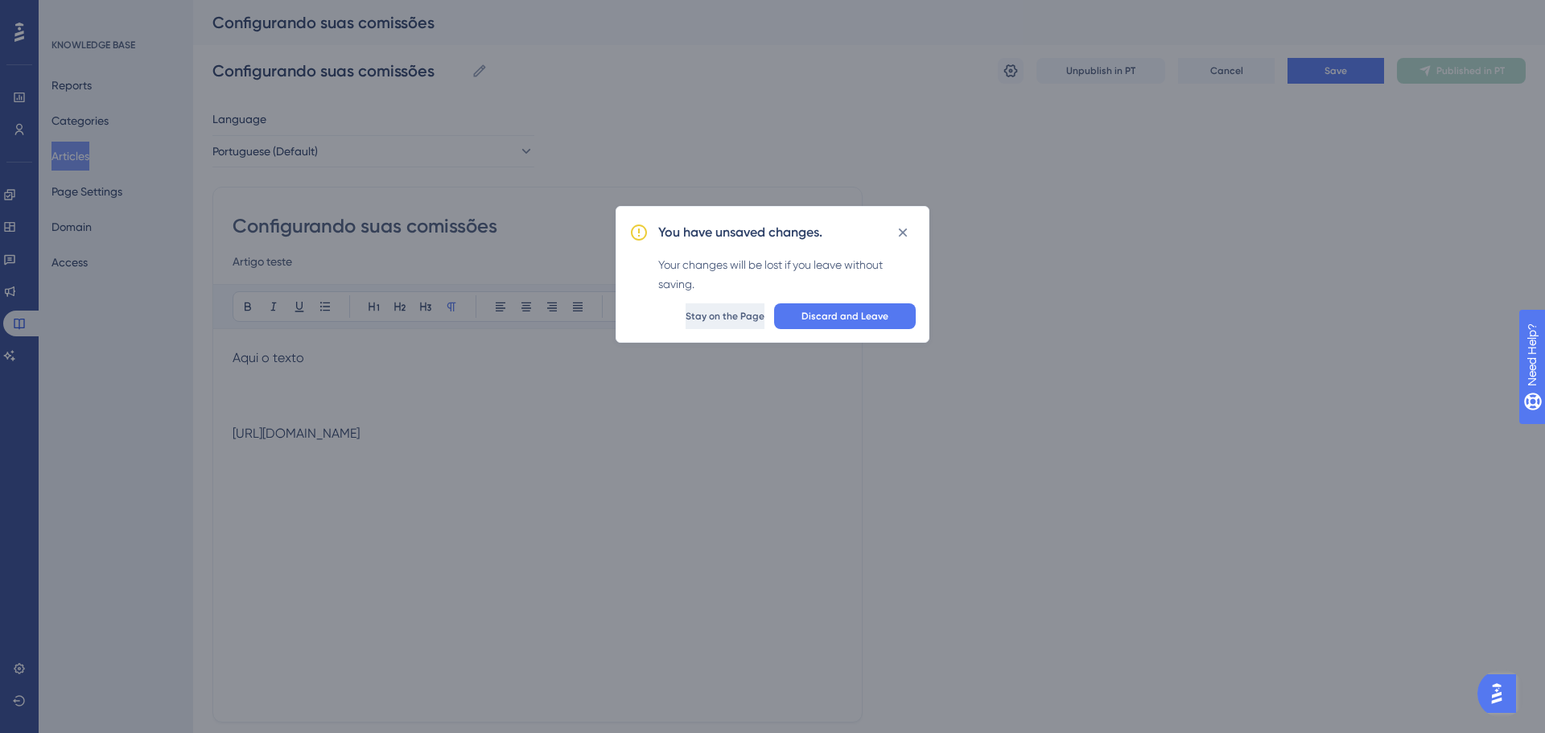 The width and height of the screenshot is (1545, 733). I want to click on div: Your changes will be lost if you leave without saving., so click(787, 274).